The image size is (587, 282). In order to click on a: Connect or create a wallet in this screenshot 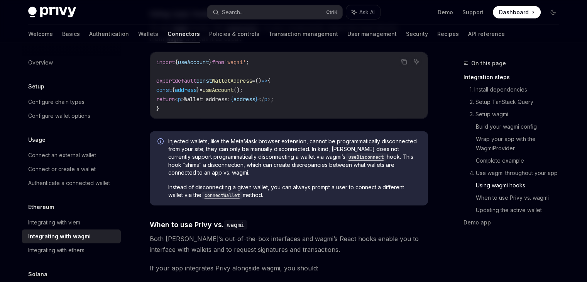, I will do `click(71, 169)`.